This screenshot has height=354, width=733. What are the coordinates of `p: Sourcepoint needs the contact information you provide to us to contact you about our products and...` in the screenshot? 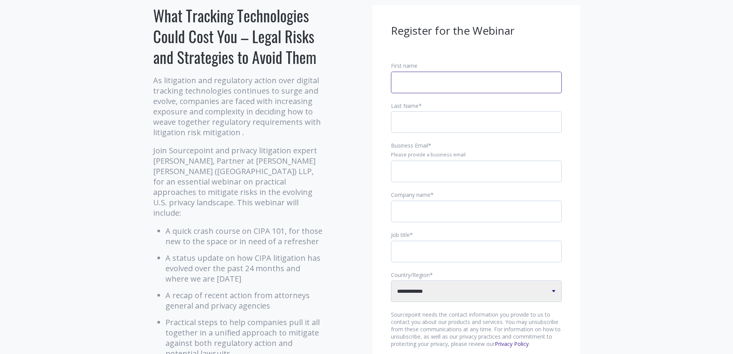 It's located at (477, 329).